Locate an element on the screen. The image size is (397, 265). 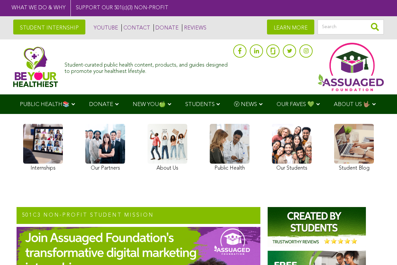
div: Student-curated public health content, products, and guides designed to promote your healthiest l... is located at coordinates (147, 67).